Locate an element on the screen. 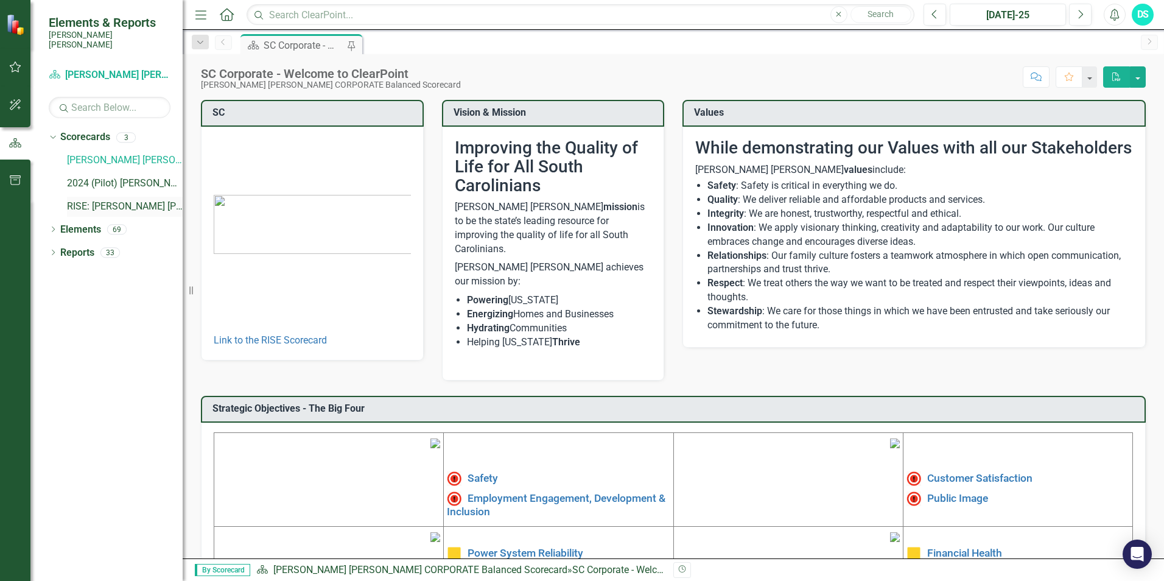  img: mceclip2%20v3.png is located at coordinates (895, 443).